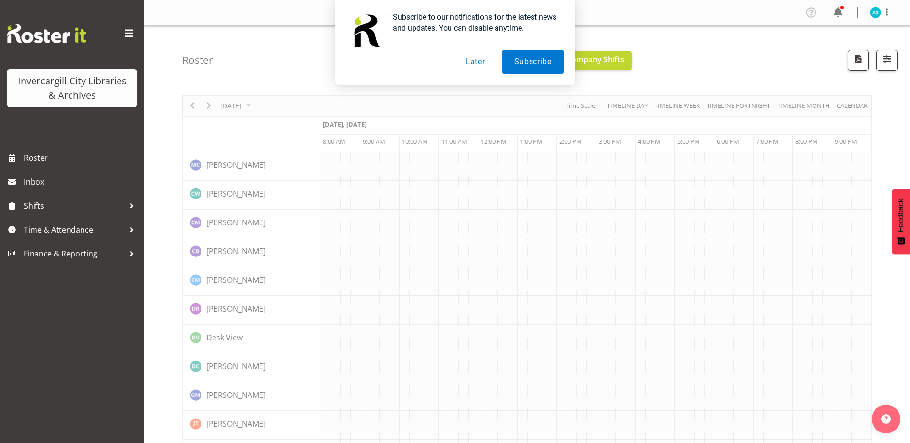 This screenshot has width=910, height=443. I want to click on span: Feedback, so click(901, 215).